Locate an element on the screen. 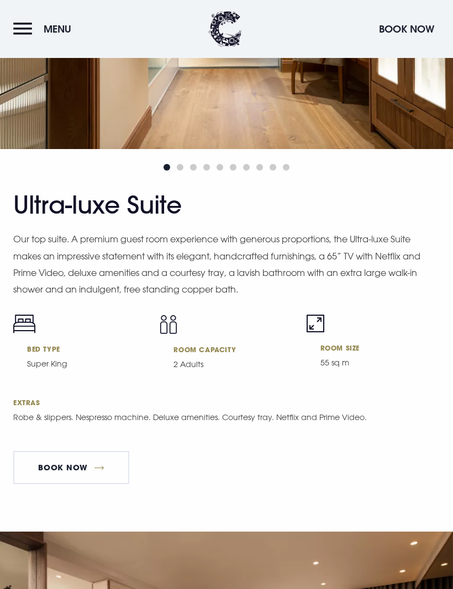 The width and height of the screenshot is (453, 589). img: Room size icon is located at coordinates (315, 323).